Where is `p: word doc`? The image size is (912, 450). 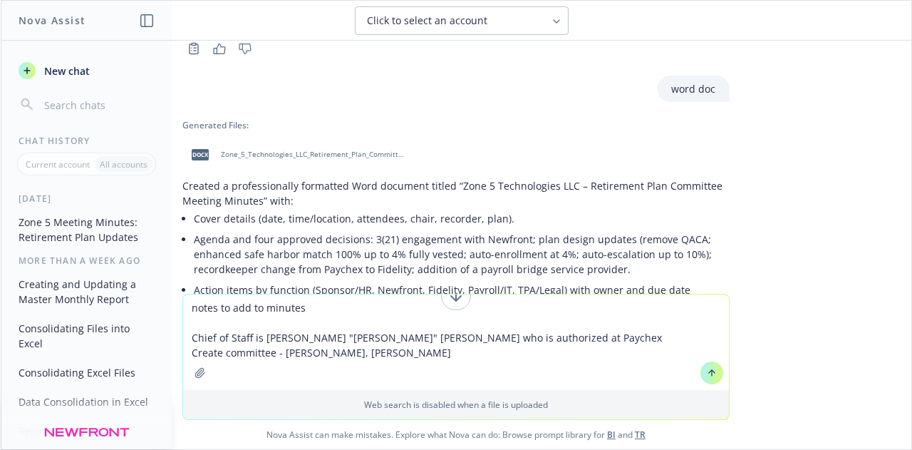
p: word doc is located at coordinates (693, 88).